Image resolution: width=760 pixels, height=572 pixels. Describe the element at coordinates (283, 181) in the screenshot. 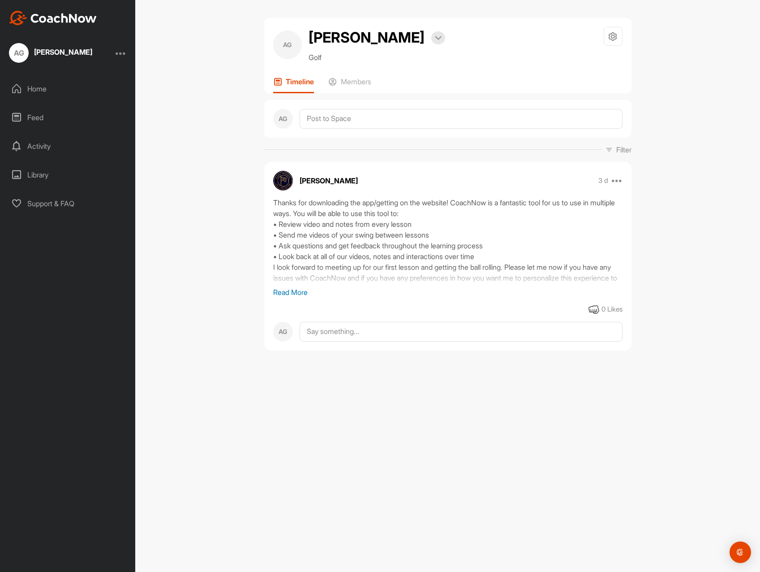

I see `img: avatar` at that location.